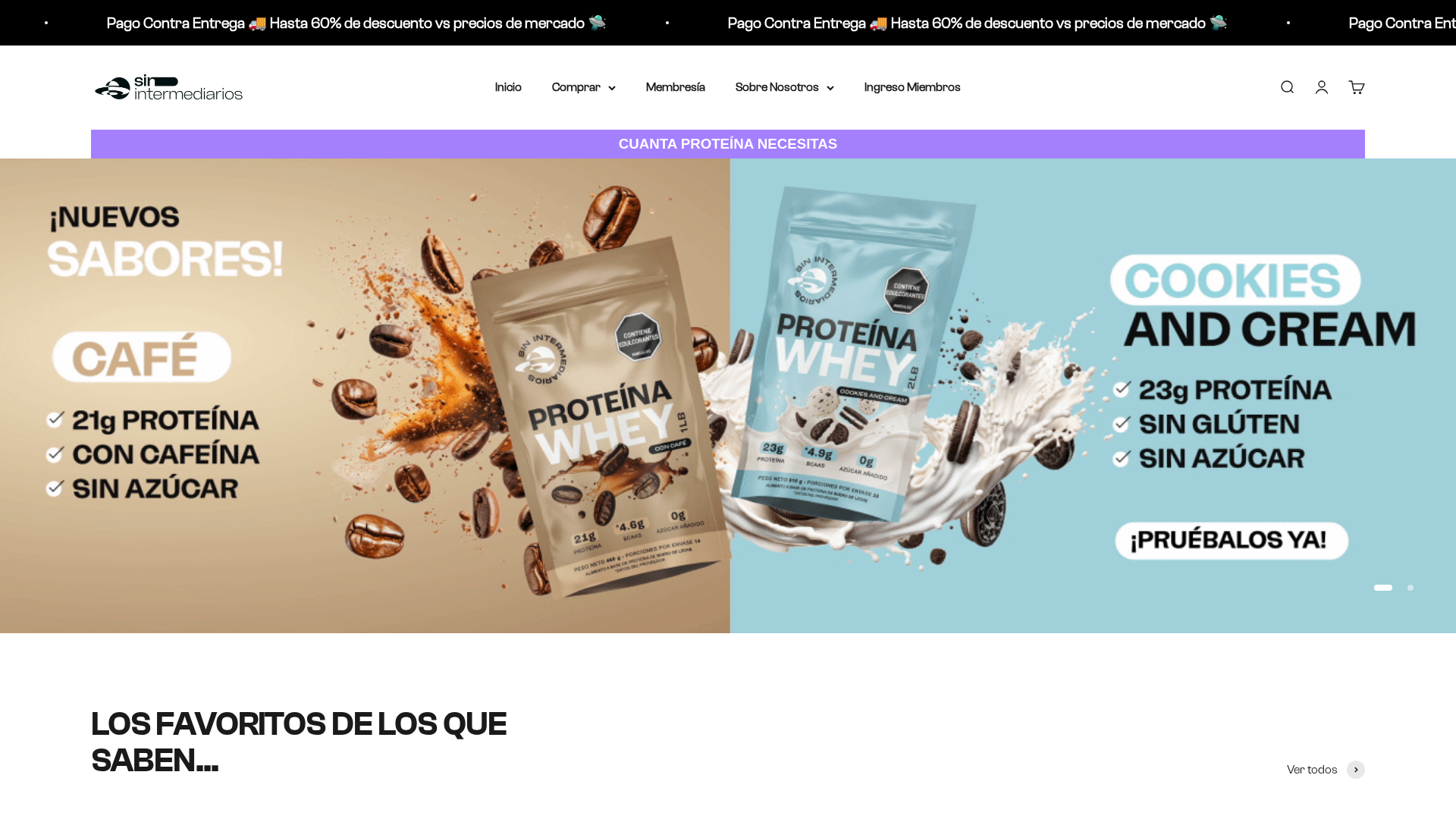 The height and width of the screenshot is (819, 1456). Describe the element at coordinates (785, 87) in the screenshot. I see `summary: Sobre Nosotros` at that location.